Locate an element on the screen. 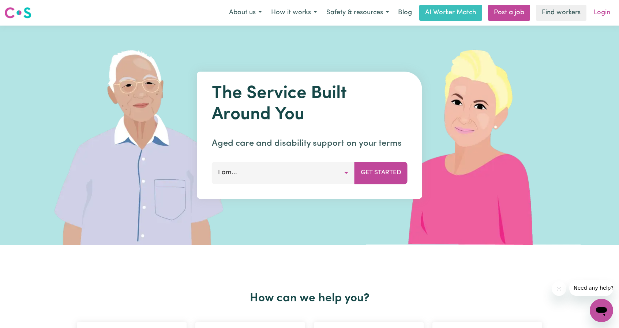  button: About us is located at coordinates (245, 13).